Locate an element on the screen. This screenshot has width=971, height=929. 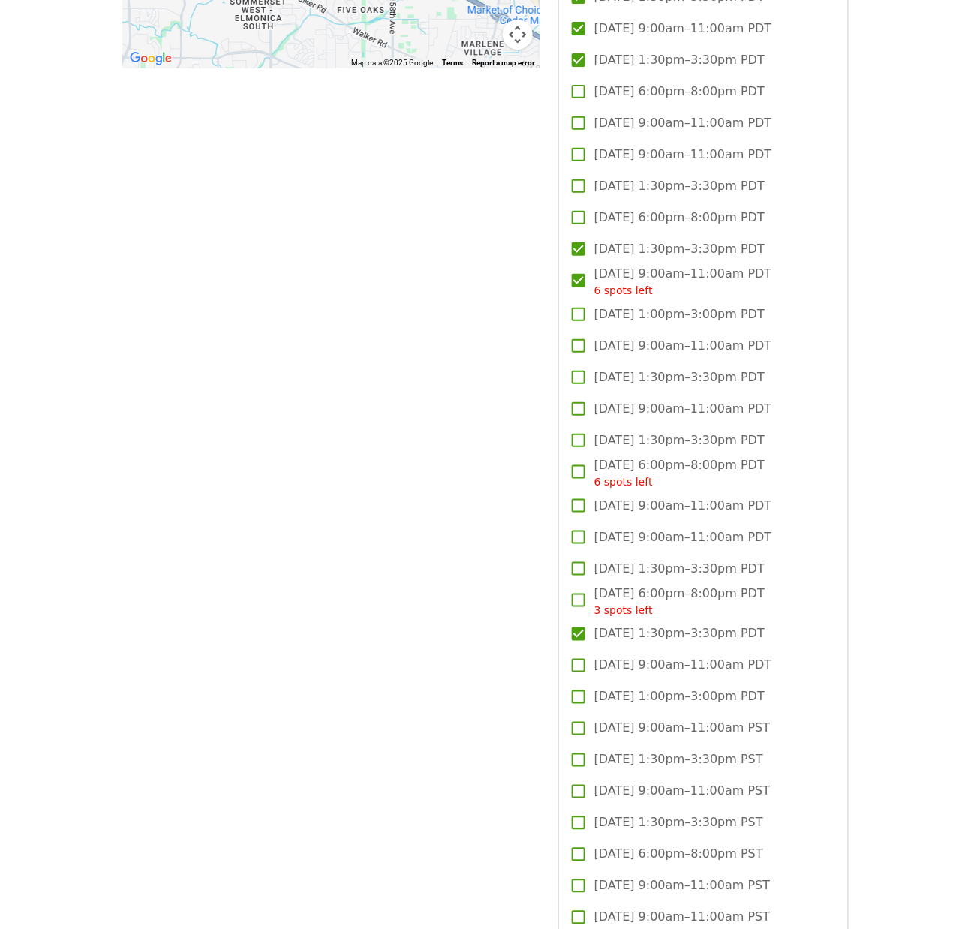
a: Report a map error is located at coordinates (504, 62).